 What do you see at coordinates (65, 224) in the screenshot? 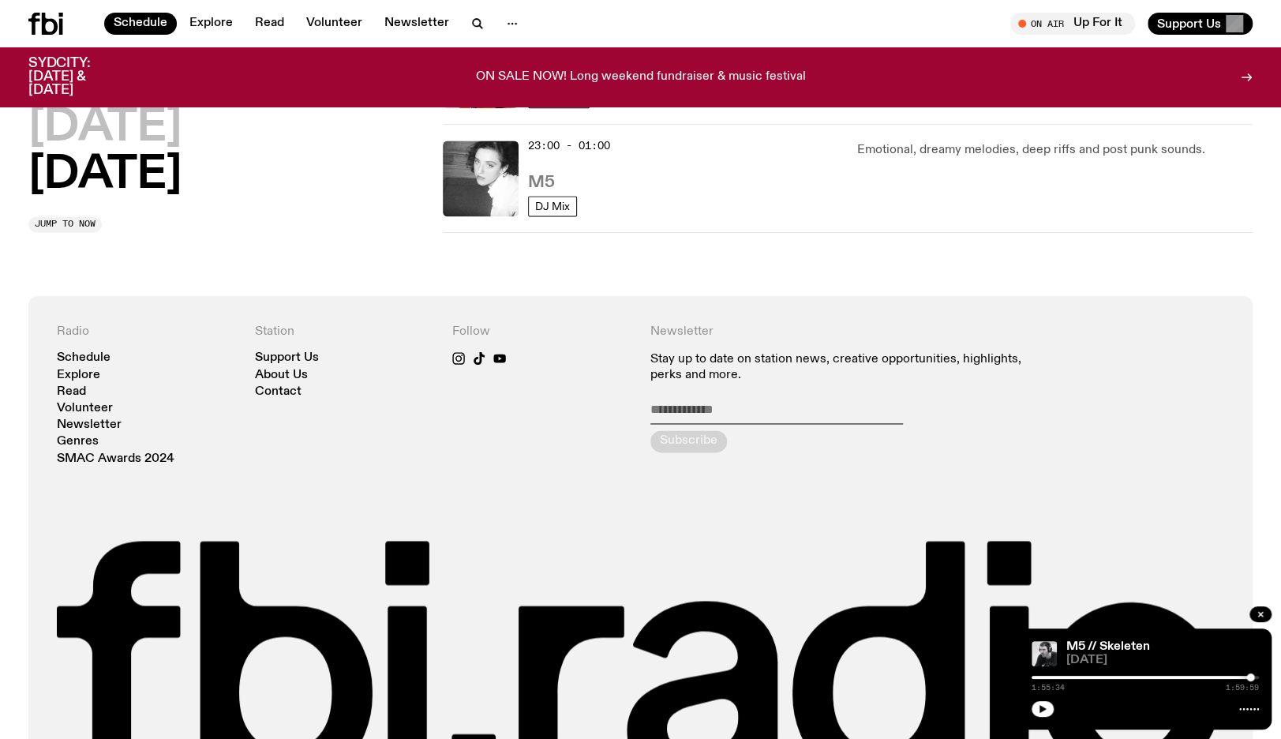
I see `button: Jump to now` at bounding box center [65, 224].